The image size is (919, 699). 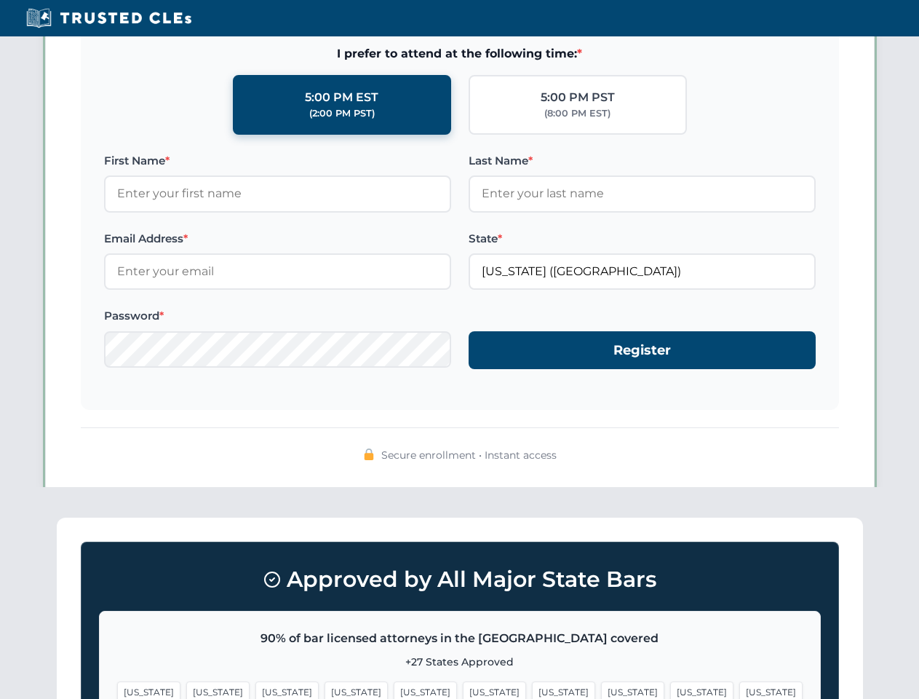 What do you see at coordinates (460, 579) in the screenshot?
I see `h3: Approved by All Major State Bars` at bounding box center [460, 579].